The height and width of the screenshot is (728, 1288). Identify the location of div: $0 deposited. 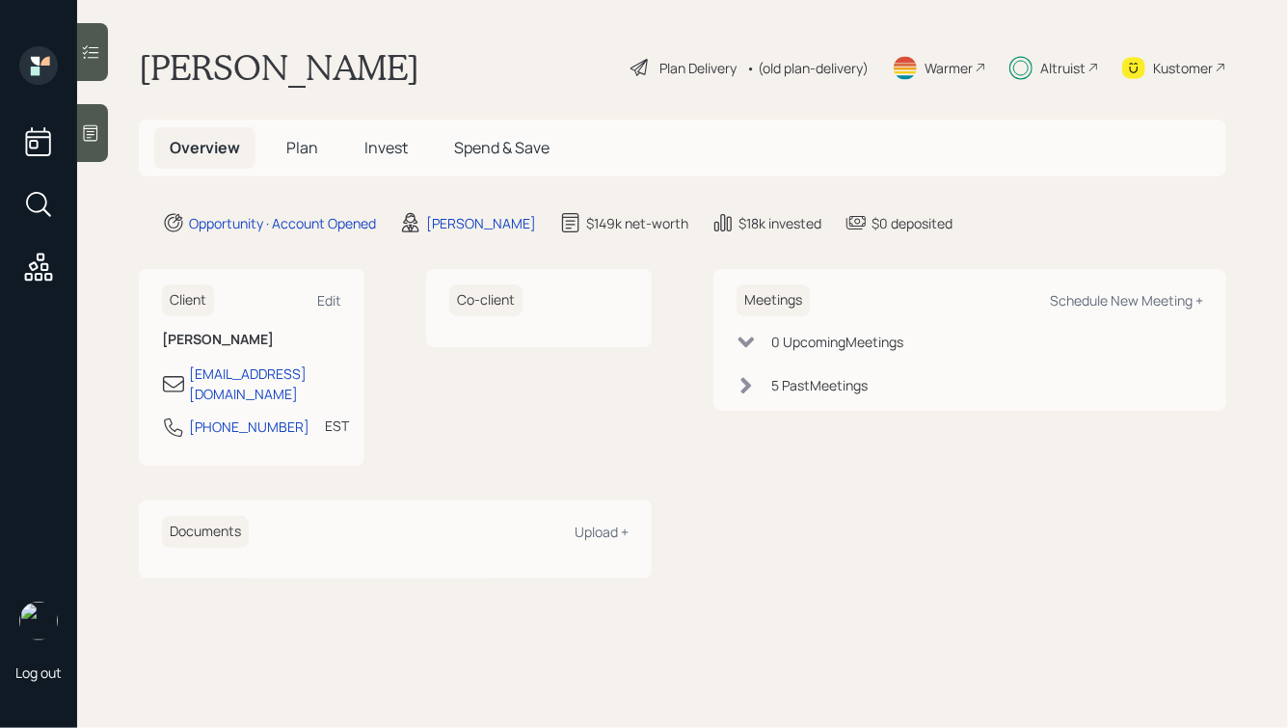
(912, 223).